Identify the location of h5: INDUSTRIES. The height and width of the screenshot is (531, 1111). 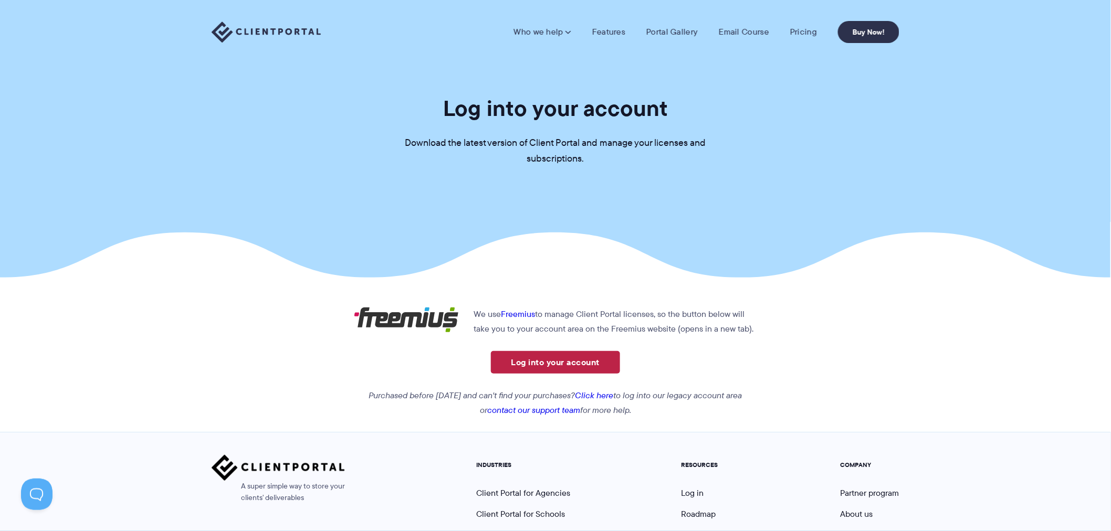
(529, 465).